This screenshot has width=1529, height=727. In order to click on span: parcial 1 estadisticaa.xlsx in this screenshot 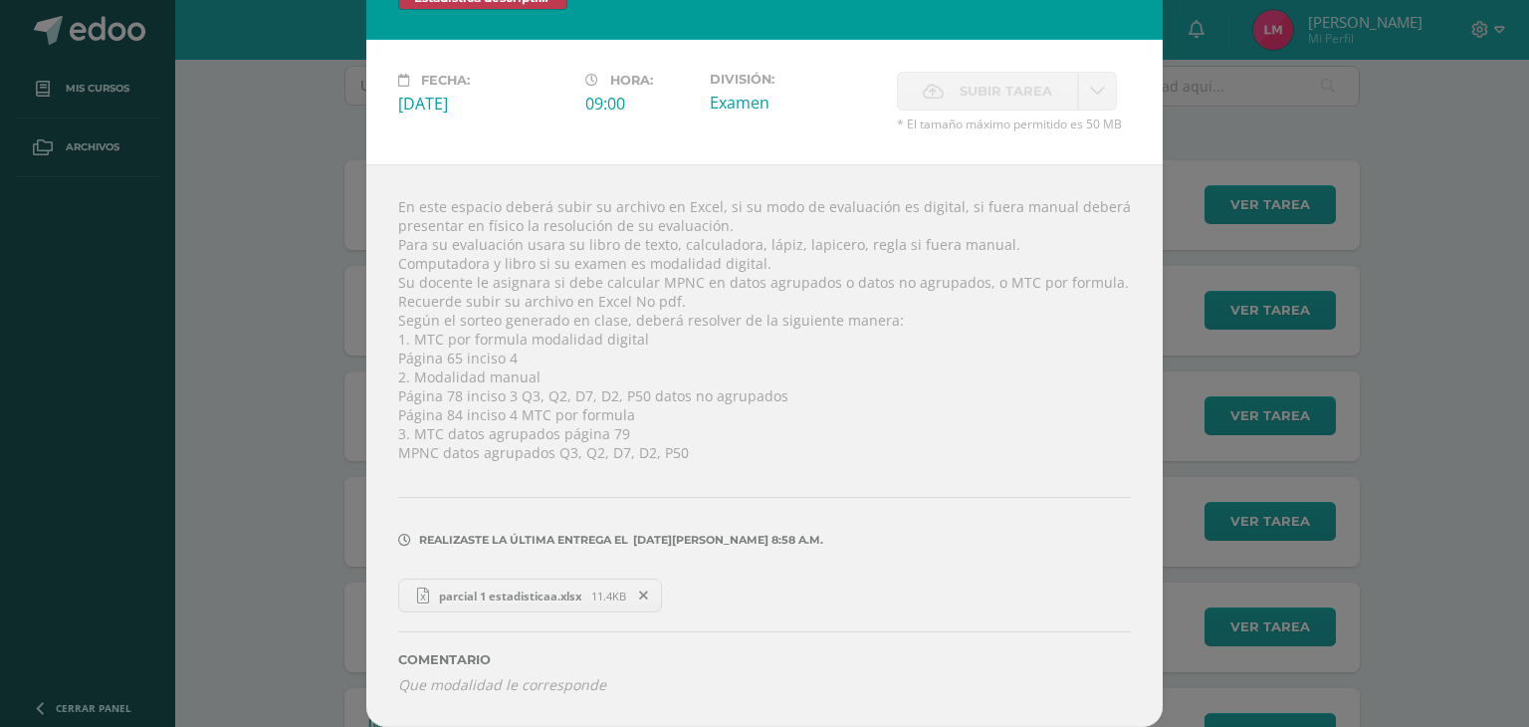, I will do `click(510, 595)`.